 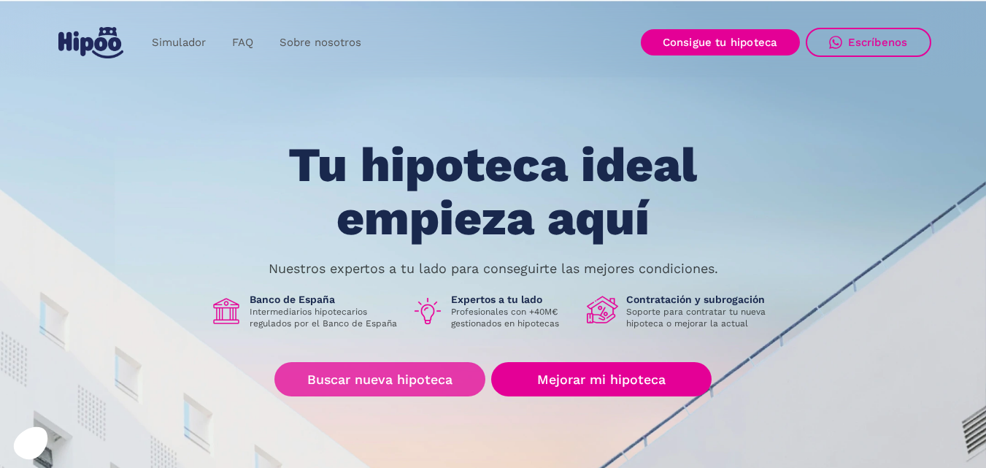 I want to click on h1: Contratación y subrogación, so click(x=701, y=299).